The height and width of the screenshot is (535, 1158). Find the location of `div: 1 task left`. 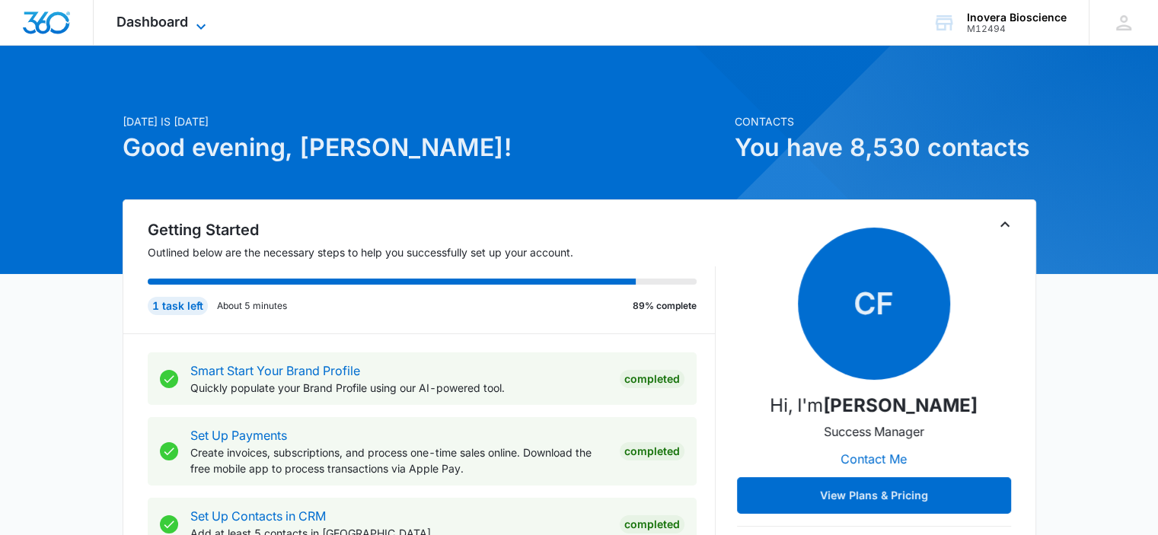

div: 1 task left is located at coordinates (177, 306).